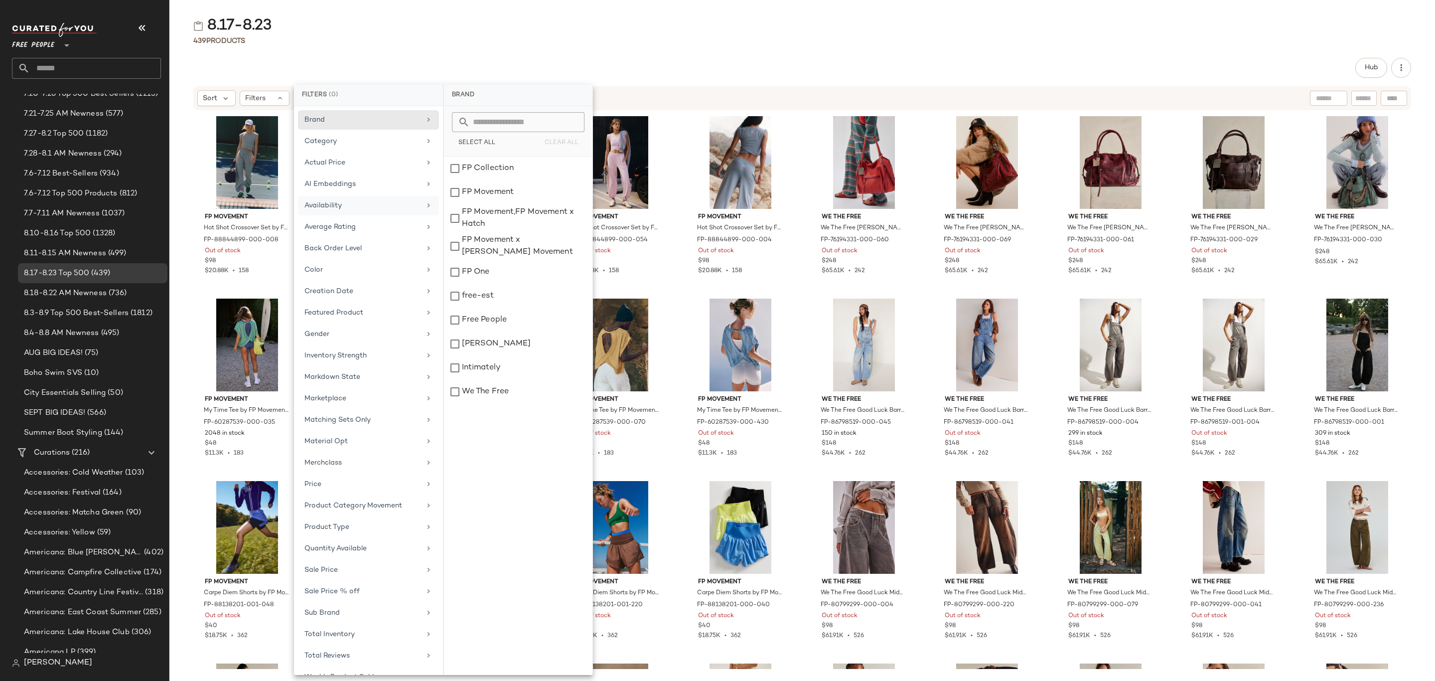 Image resolution: width=1435 pixels, height=681 pixels. Describe the element at coordinates (152, 552) in the screenshot. I see `span: (402)` at that location.